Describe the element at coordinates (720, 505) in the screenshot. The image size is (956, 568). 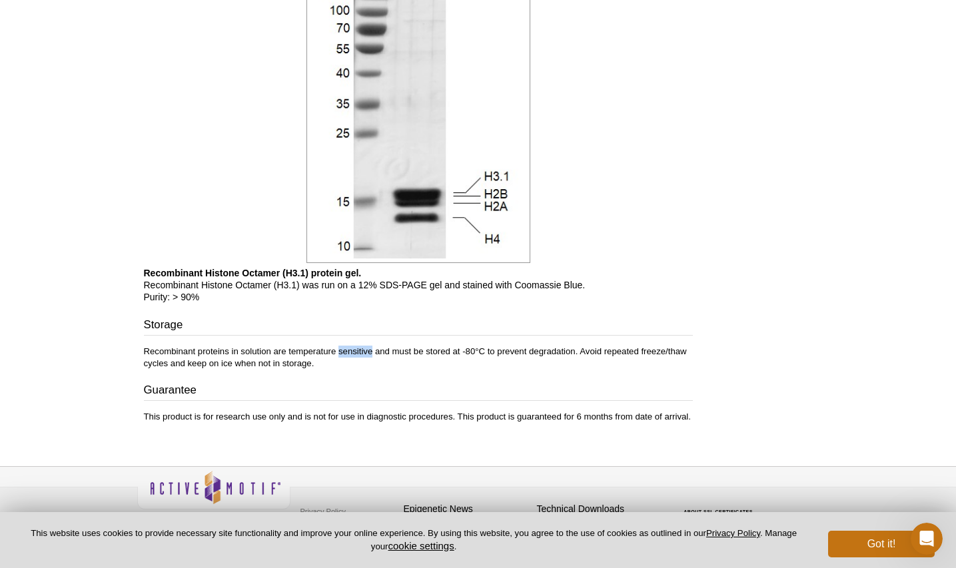
I see `table: Click to Verify - This site chose Symantec SSL for secure e-commerce and confidential communicati...` at that location.